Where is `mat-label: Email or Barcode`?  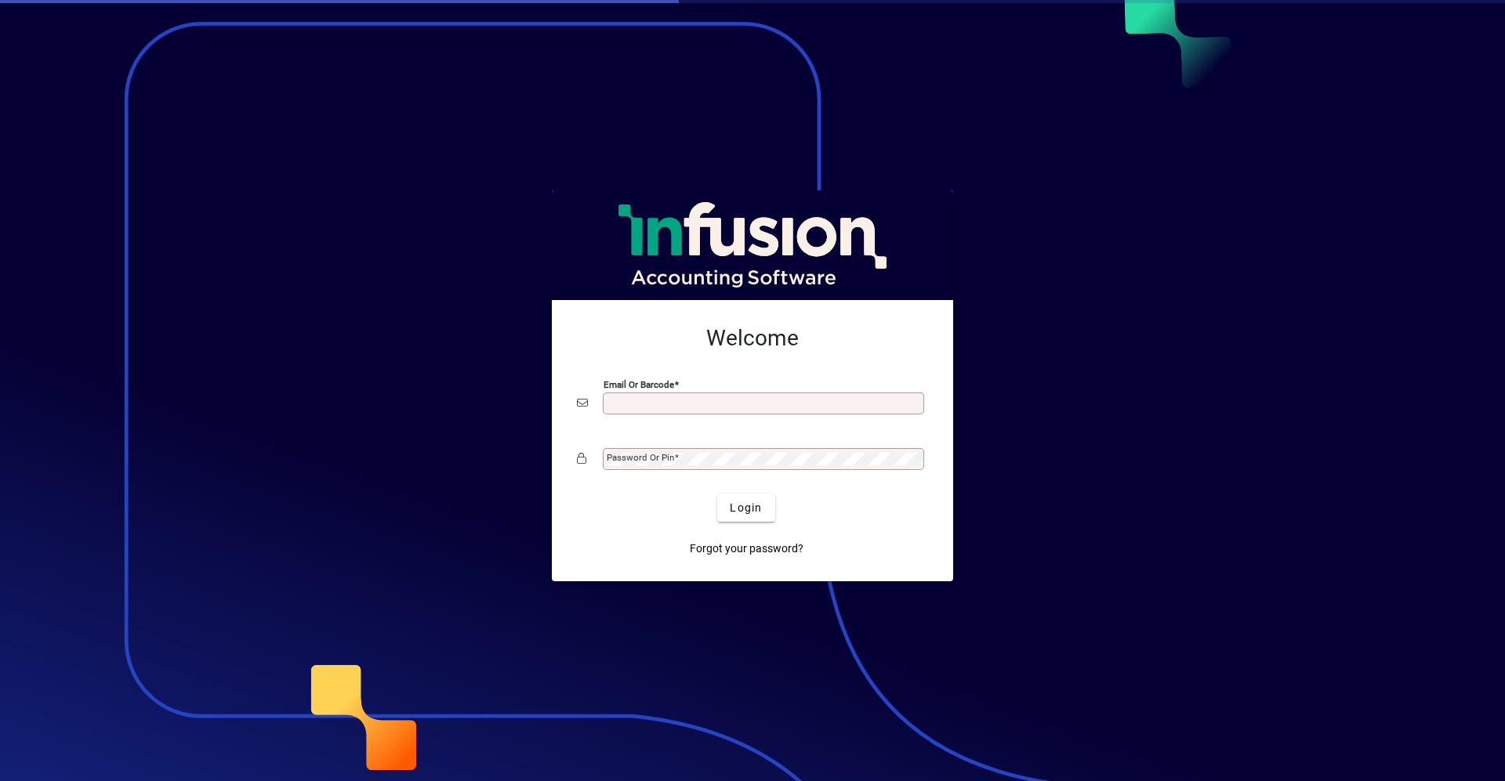 mat-label: Email or Barcode is located at coordinates (639, 385).